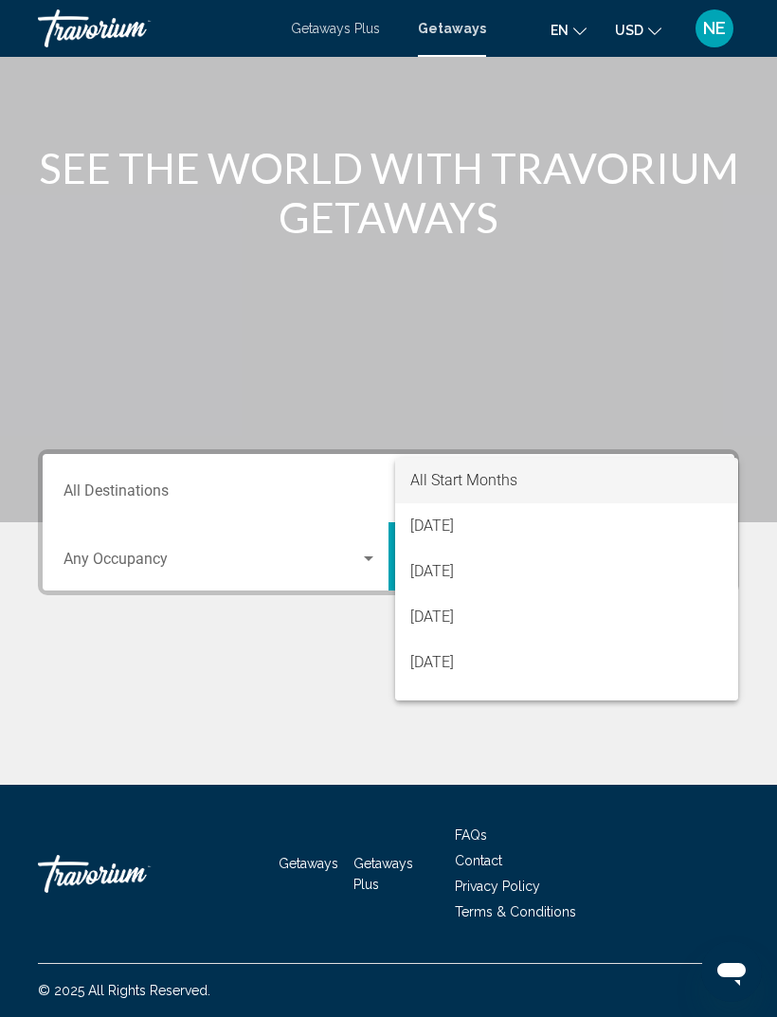 This screenshot has width=777, height=1017. What do you see at coordinates (463, 479) in the screenshot?
I see `span: All Start Months` at bounding box center [463, 479].